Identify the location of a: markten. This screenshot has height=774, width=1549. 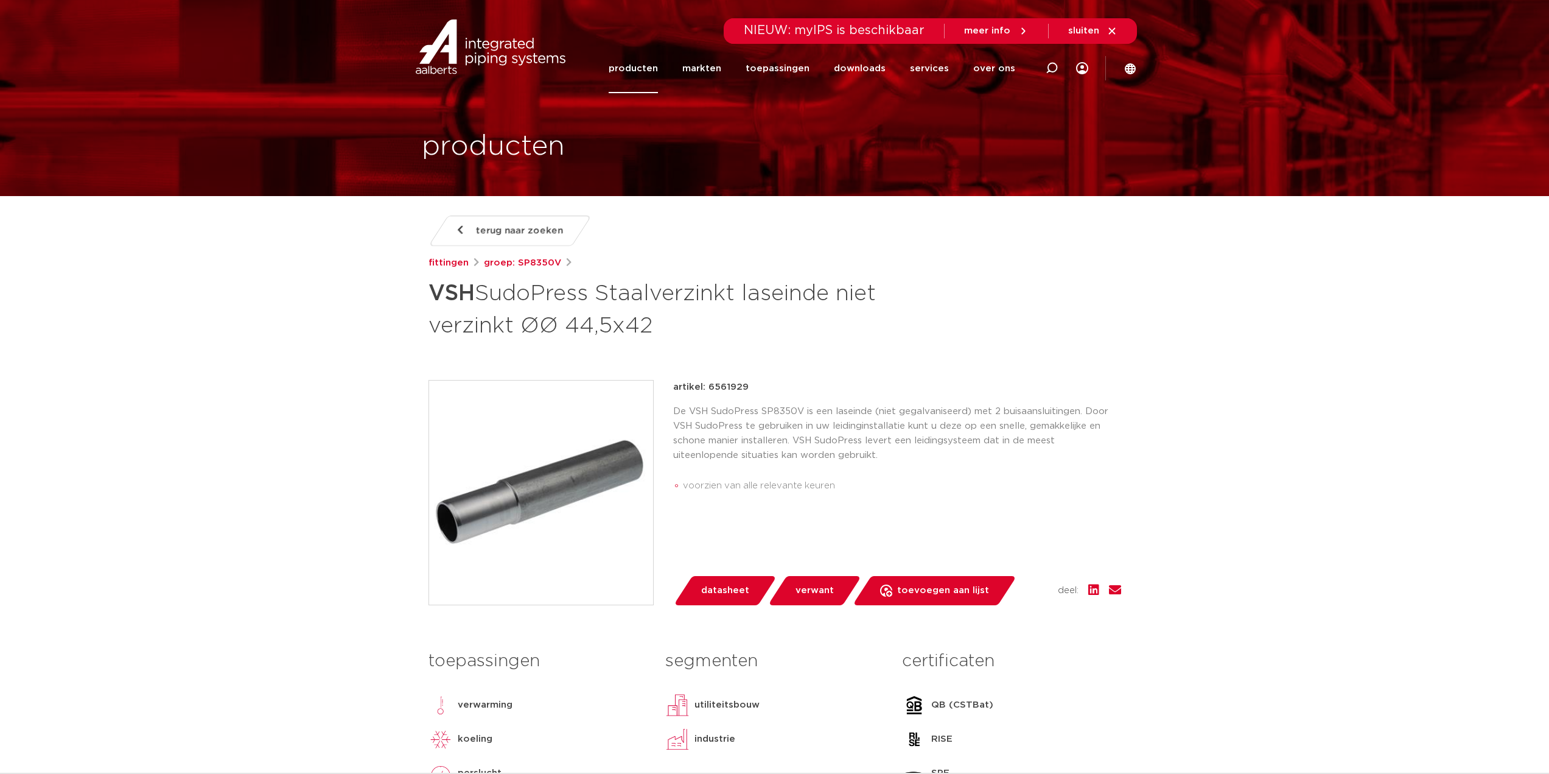
(702, 68).